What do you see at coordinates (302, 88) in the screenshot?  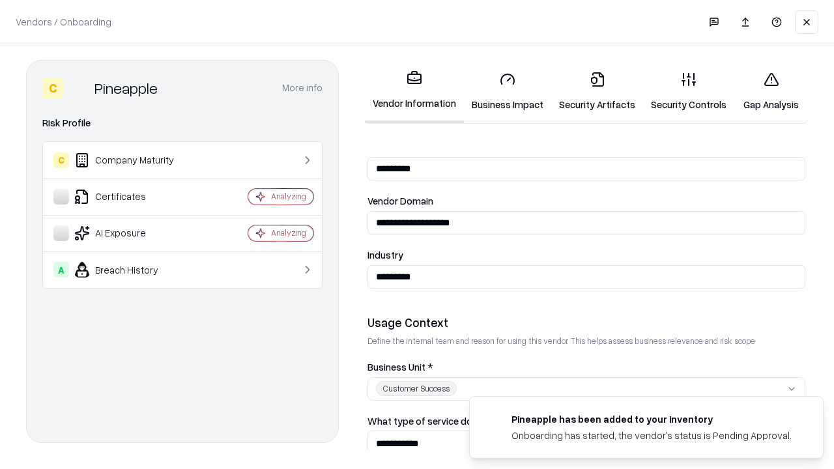 I see `button: More info` at bounding box center [302, 88].